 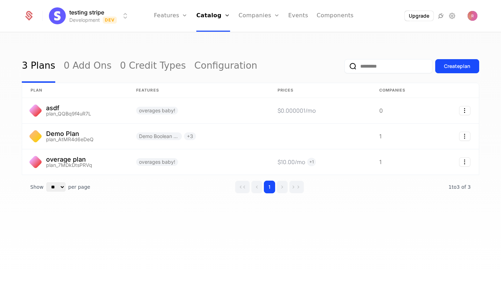 I want to click on a: 0 Add Ons, so click(x=88, y=66).